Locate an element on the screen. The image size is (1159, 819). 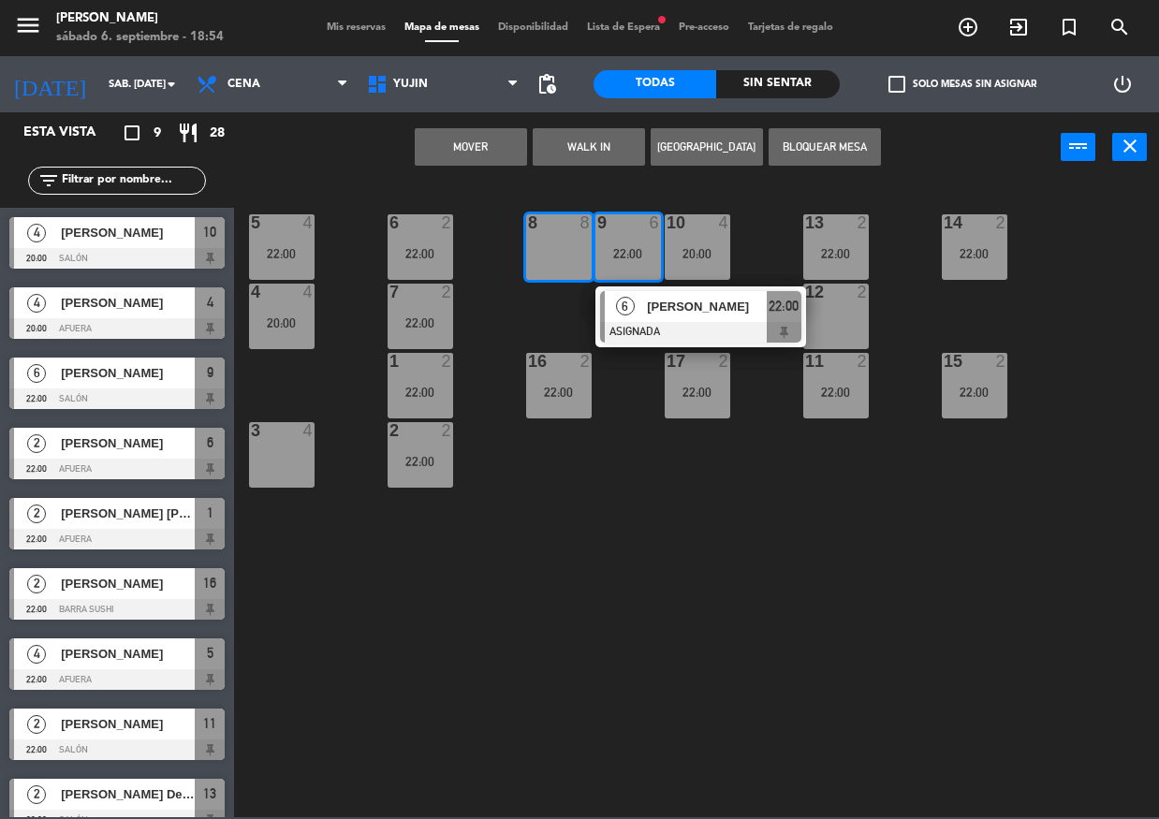
span: Tarjetas de regalo is located at coordinates (790, 27).